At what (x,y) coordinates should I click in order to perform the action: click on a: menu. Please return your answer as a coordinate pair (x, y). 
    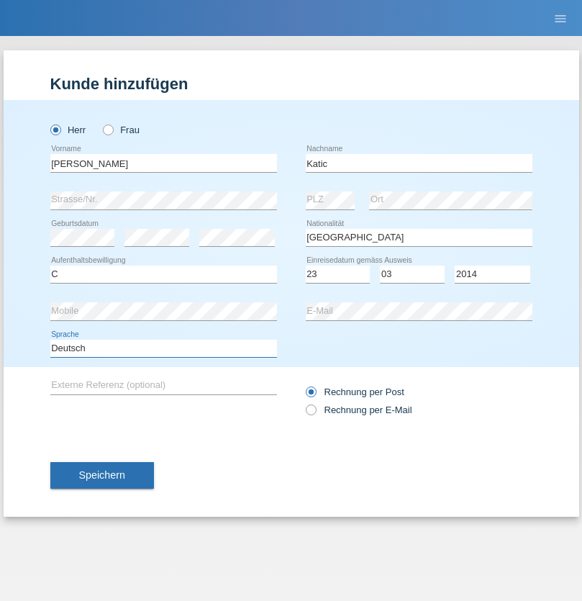
    Looking at the image, I should click on (561, 18).